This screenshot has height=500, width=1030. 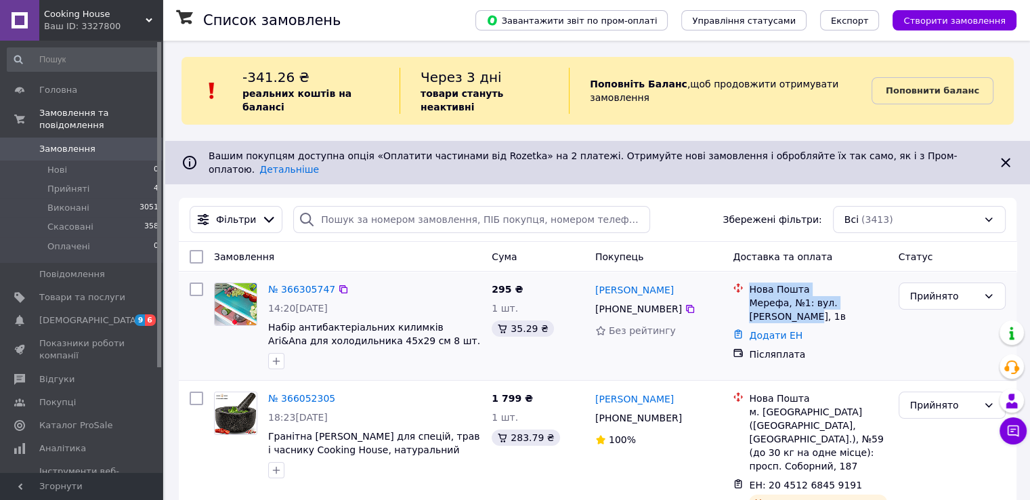 What do you see at coordinates (140, 320) in the screenshot?
I see `span: 9` at bounding box center [140, 320].